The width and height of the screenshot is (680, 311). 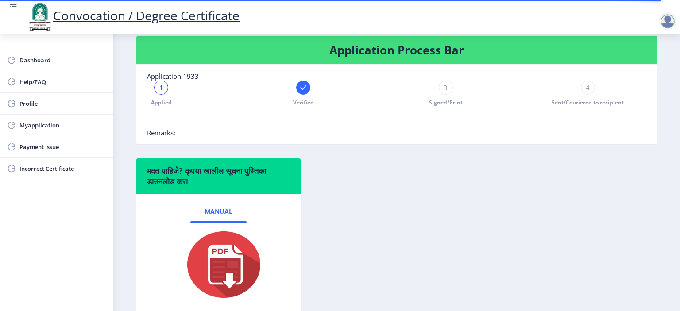 What do you see at coordinates (303, 102) in the screenshot?
I see `span: Verified` at bounding box center [303, 102].